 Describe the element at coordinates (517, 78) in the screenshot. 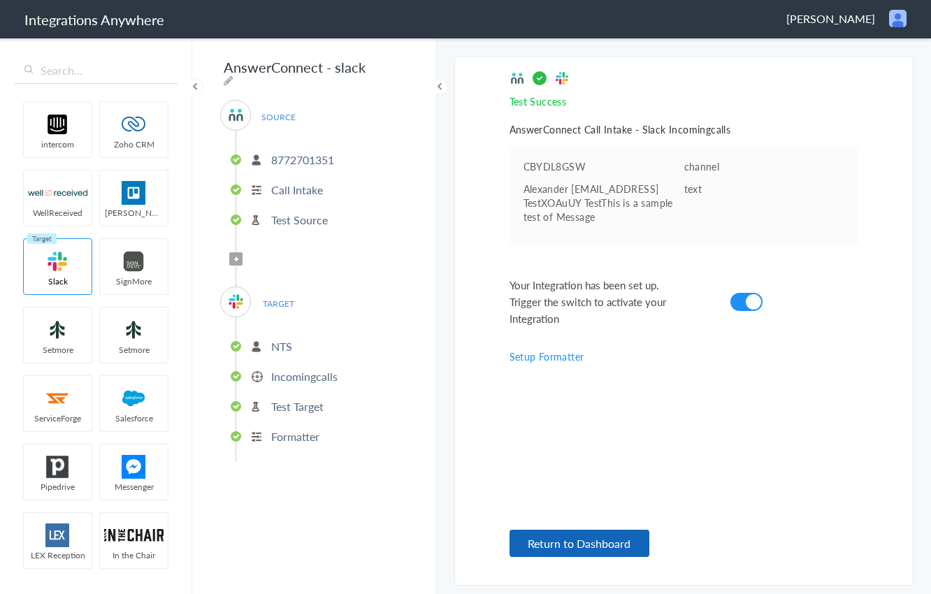

I see `img: source` at that location.